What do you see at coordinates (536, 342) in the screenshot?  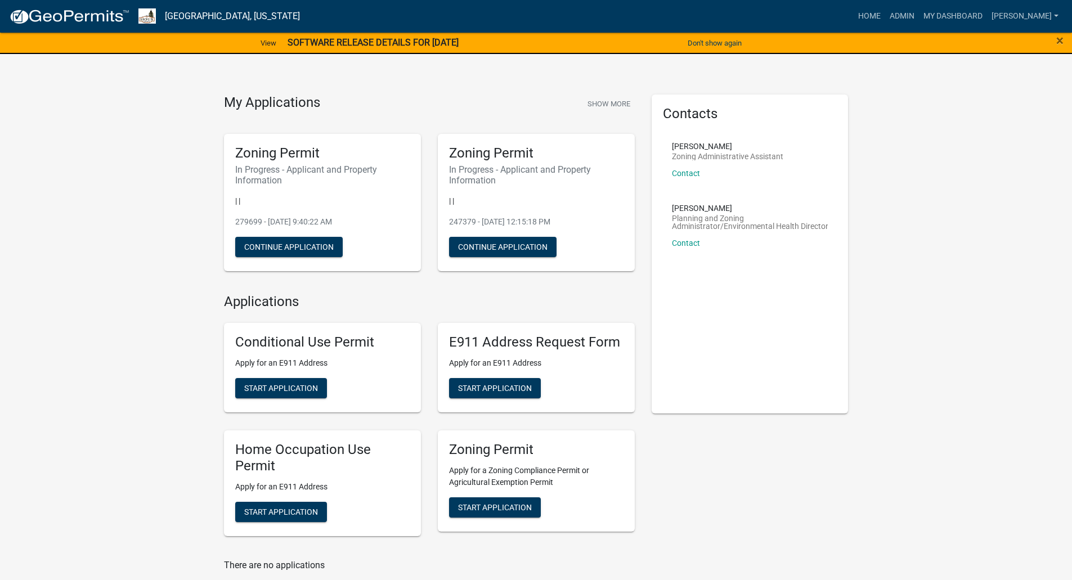 I see `h5: E911 Address Request Form` at bounding box center [536, 342].